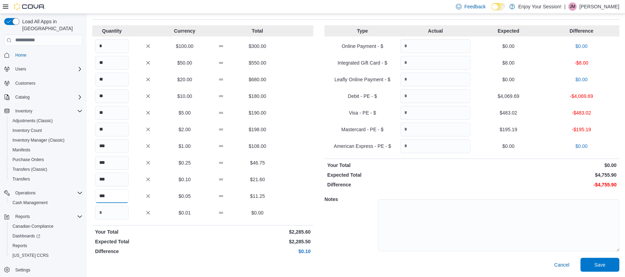  I want to click on p: Integrated Gift Card - $, so click(362, 63).